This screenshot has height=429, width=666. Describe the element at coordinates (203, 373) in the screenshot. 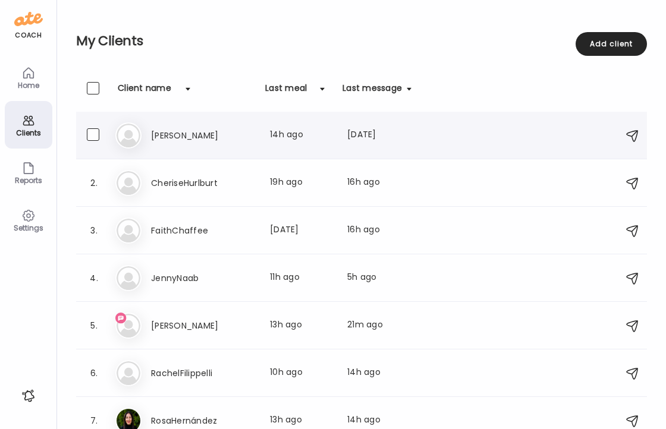

I see `h3: RachelFilippelli` at that location.